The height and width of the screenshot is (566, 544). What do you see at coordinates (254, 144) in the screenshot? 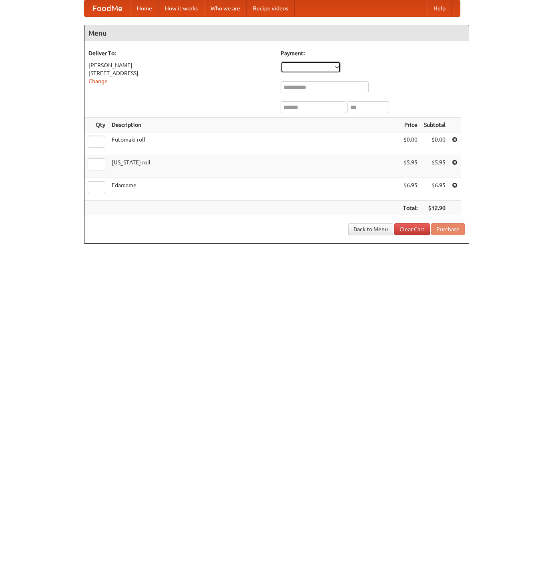
I see `td: Futomaki roll` at bounding box center [254, 144].